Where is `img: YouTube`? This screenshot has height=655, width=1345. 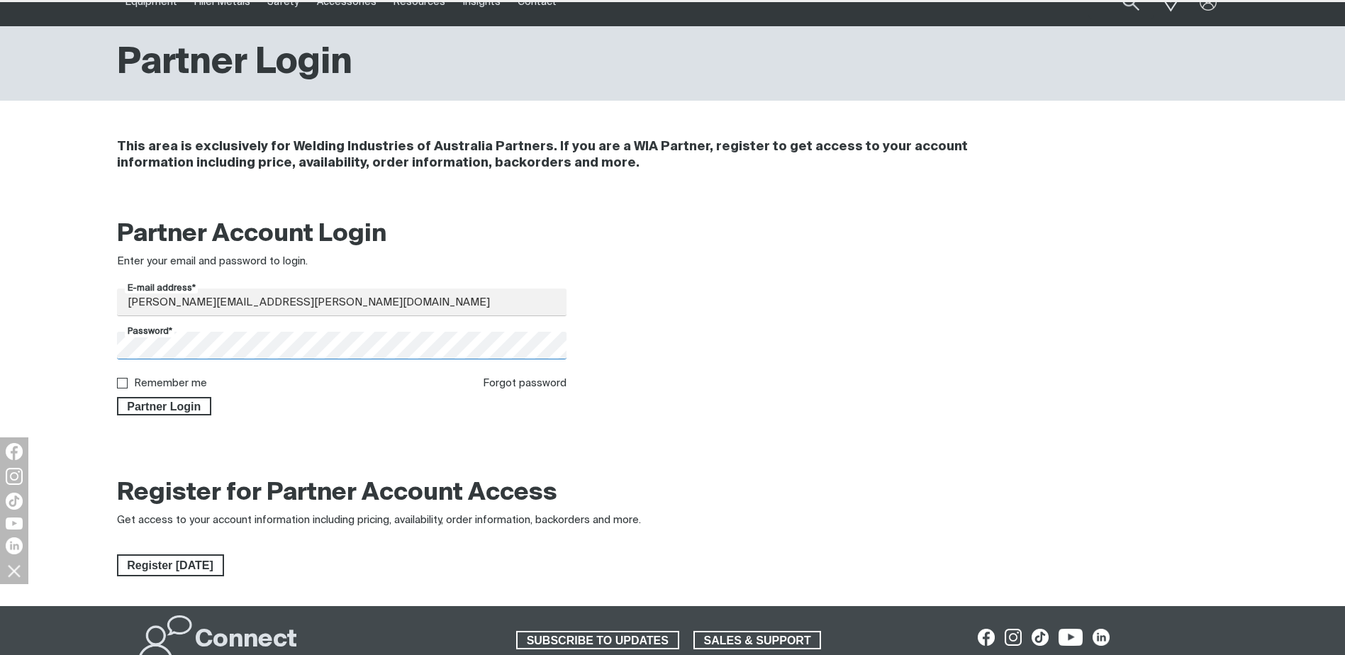 img: YouTube is located at coordinates (14, 523).